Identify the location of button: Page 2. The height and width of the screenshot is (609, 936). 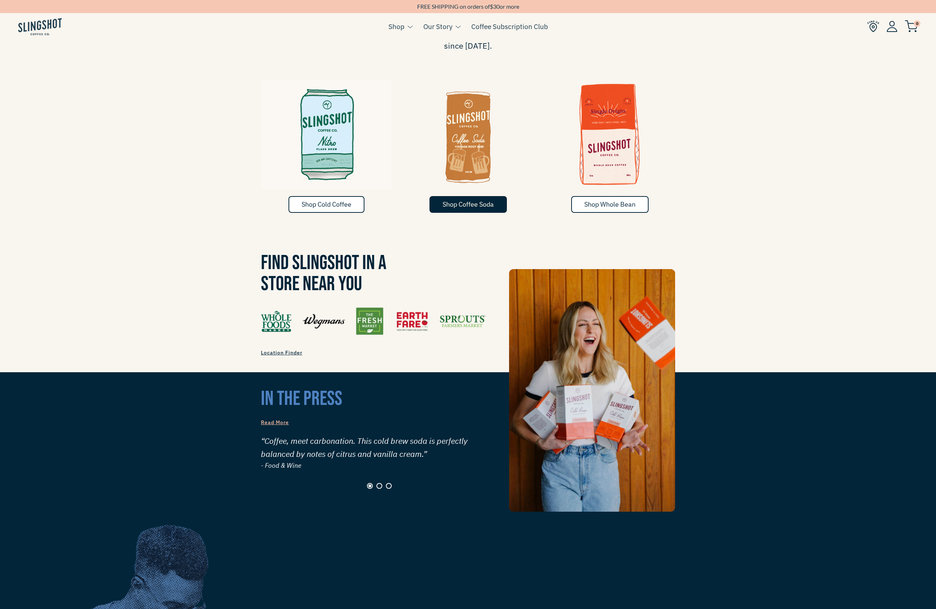
(379, 486).